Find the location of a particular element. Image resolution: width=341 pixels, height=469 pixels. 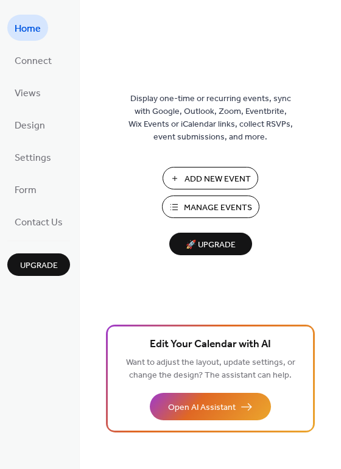

button: 🚀 Upgrade is located at coordinates (211, 243).